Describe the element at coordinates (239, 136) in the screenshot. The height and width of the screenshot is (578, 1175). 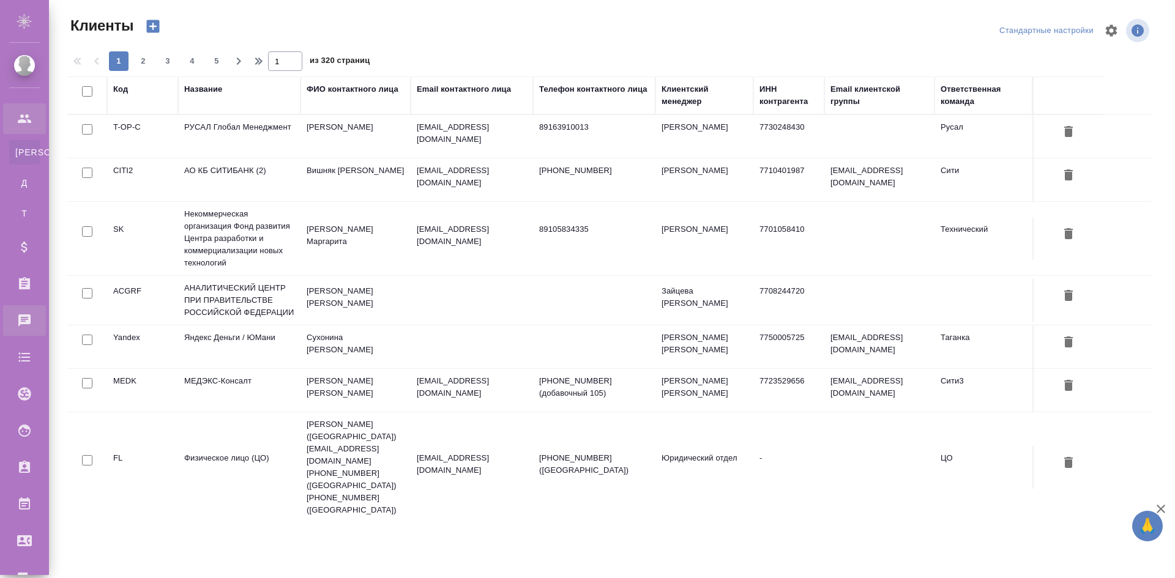
I see `td: РУСАЛ Глобал Менеджмент` at that location.